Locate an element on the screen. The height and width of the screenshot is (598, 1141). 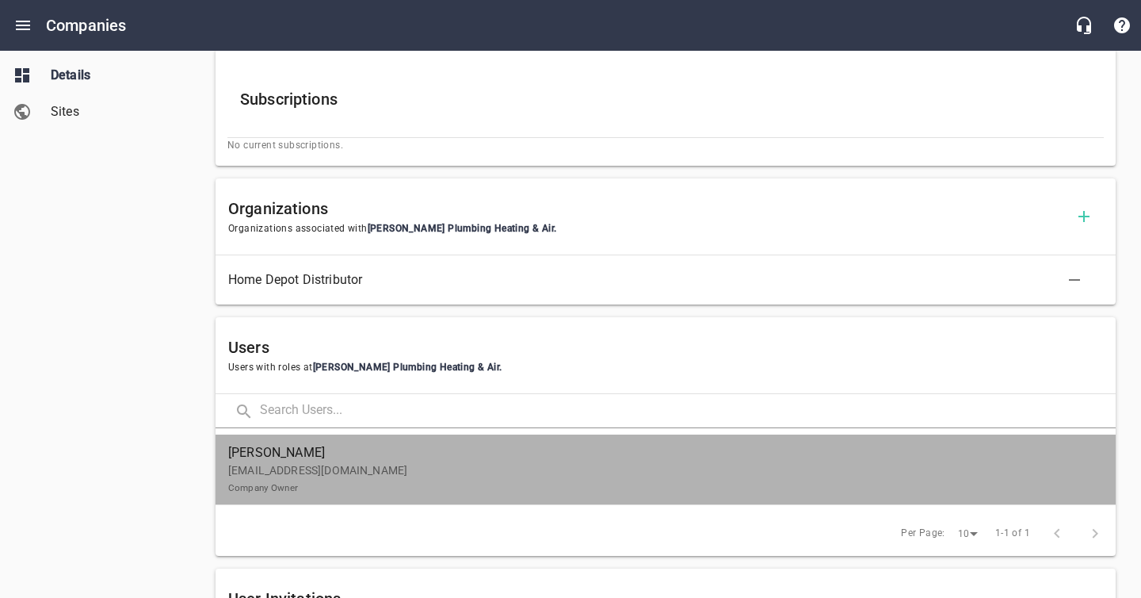
h6: Users is located at coordinates (666, 347).